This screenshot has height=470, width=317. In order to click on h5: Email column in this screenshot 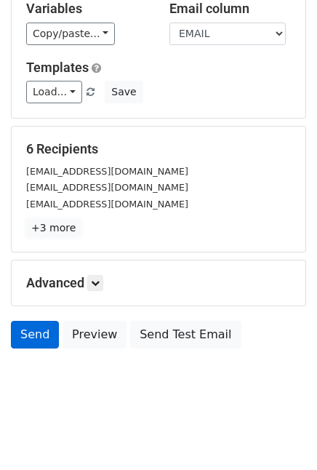, I will do `click(230, 9)`.